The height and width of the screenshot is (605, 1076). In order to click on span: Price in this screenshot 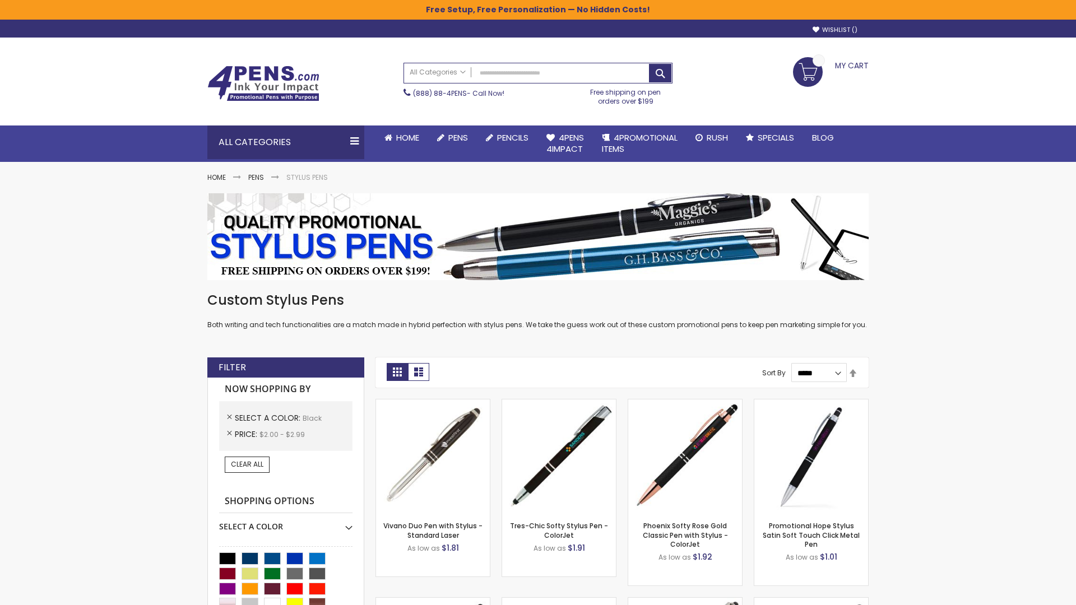, I will do `click(247, 434)`.